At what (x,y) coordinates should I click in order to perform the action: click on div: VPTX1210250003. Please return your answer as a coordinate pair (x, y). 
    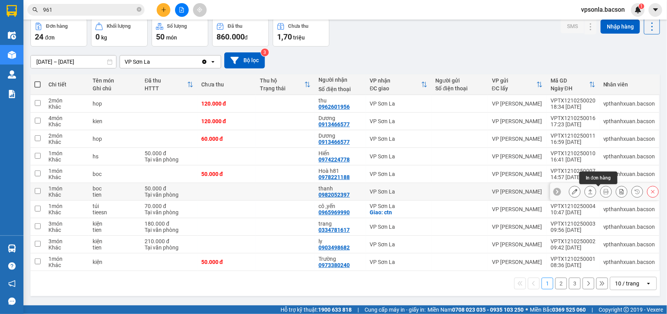
    Looking at the image, I should click on (573, 224).